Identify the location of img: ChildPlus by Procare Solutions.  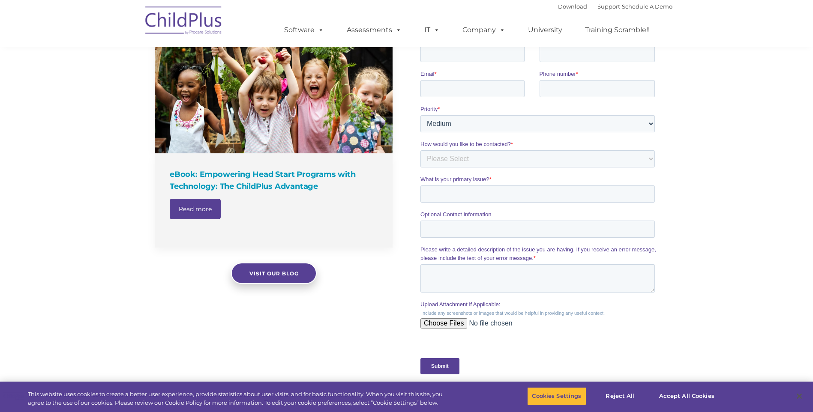
(184, 22).